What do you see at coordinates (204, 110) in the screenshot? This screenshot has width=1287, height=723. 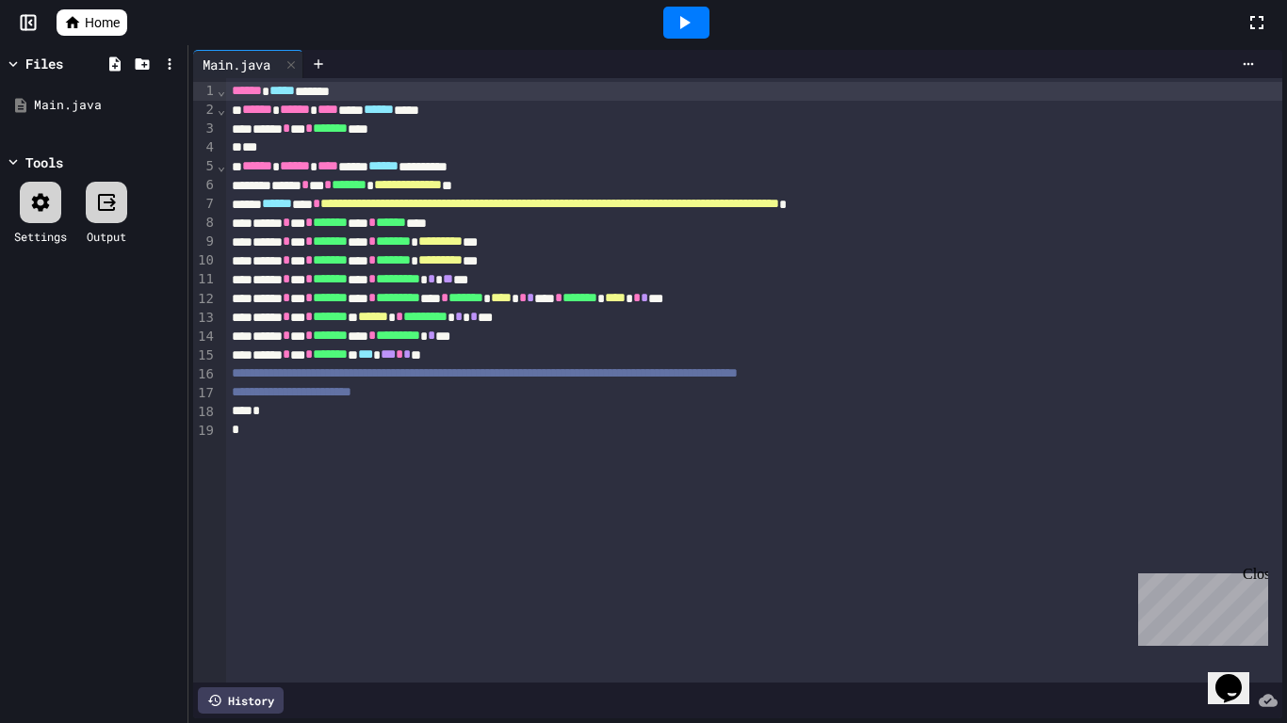 I see `div: 2` at bounding box center [204, 110].